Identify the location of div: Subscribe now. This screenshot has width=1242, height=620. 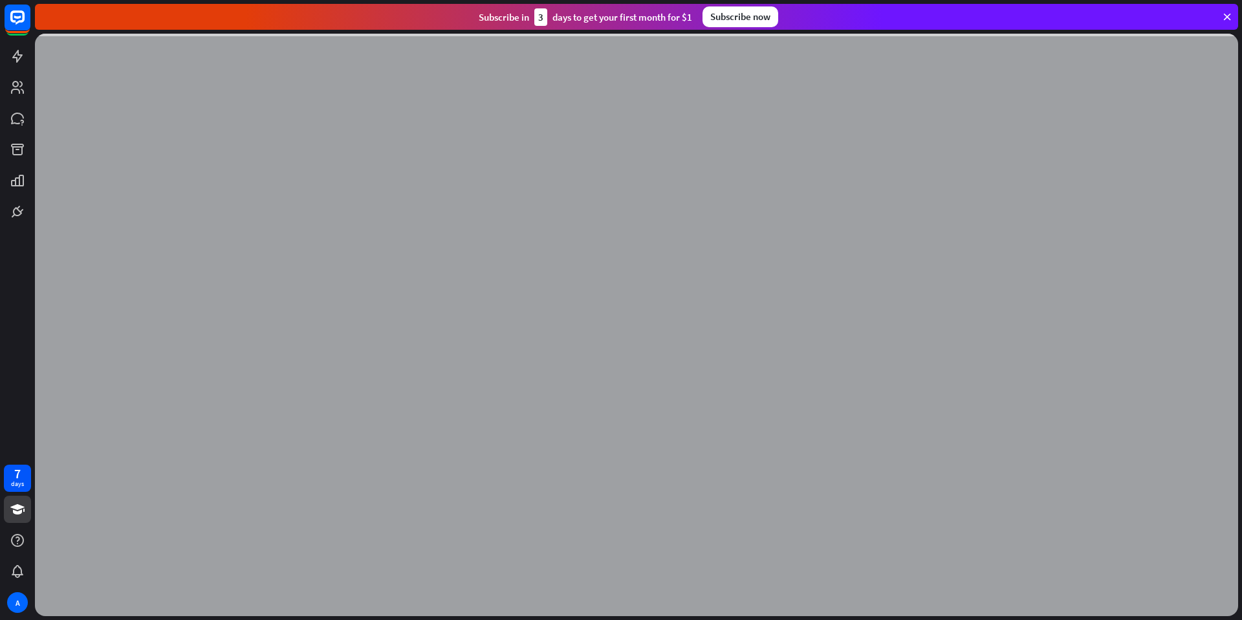
(740, 17).